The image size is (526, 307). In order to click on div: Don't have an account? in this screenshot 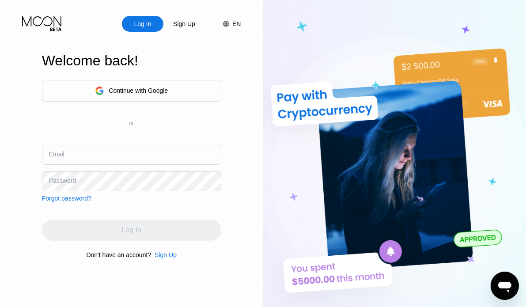, I will do `click(119, 255)`.